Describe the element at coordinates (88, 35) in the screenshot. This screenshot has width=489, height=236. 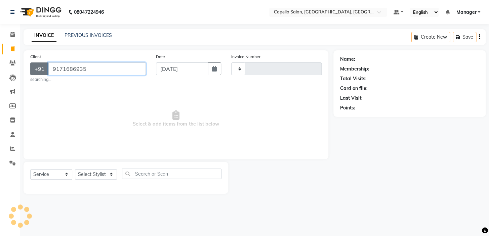
I see `a: PREVIOUS INVOICES` at that location.